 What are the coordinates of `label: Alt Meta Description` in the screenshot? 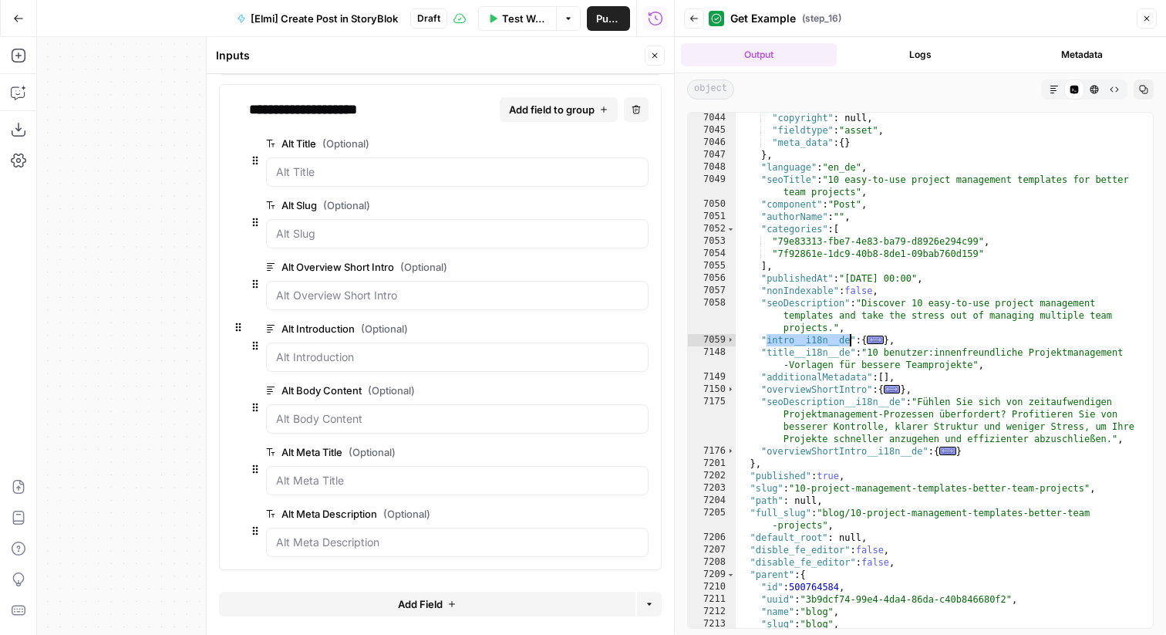 It's located at (413, 514).